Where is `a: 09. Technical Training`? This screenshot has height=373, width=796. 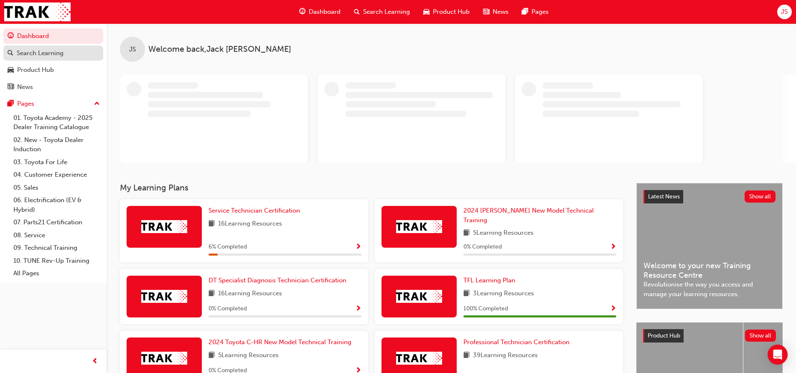 a: 09. Technical Training is located at coordinates (56, 248).